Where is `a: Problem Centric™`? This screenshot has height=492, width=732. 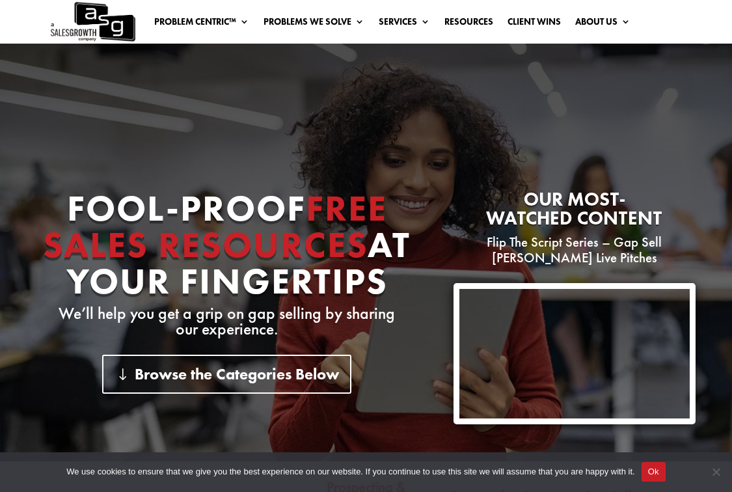 a: Problem Centric™ is located at coordinates (202, 24).